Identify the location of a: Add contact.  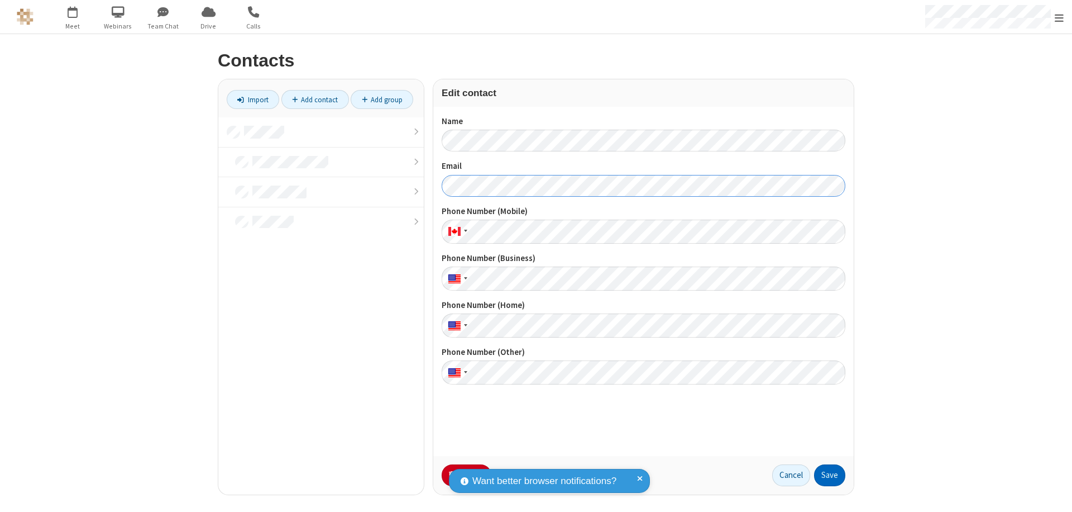
(315, 99).